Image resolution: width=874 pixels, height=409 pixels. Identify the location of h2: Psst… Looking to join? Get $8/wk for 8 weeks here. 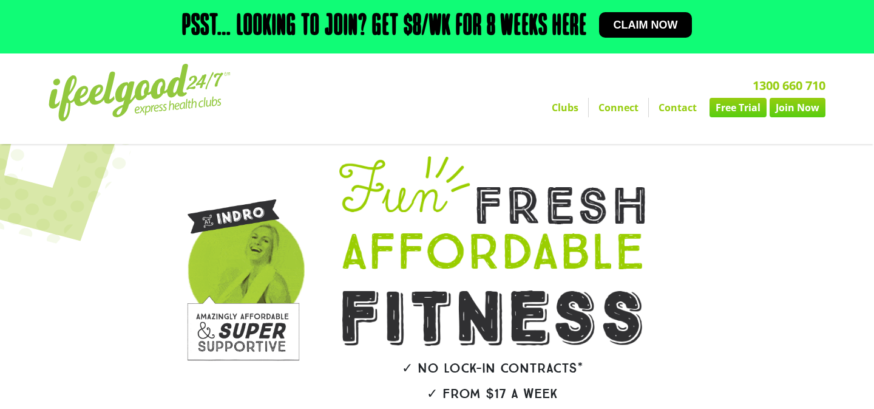
(384, 27).